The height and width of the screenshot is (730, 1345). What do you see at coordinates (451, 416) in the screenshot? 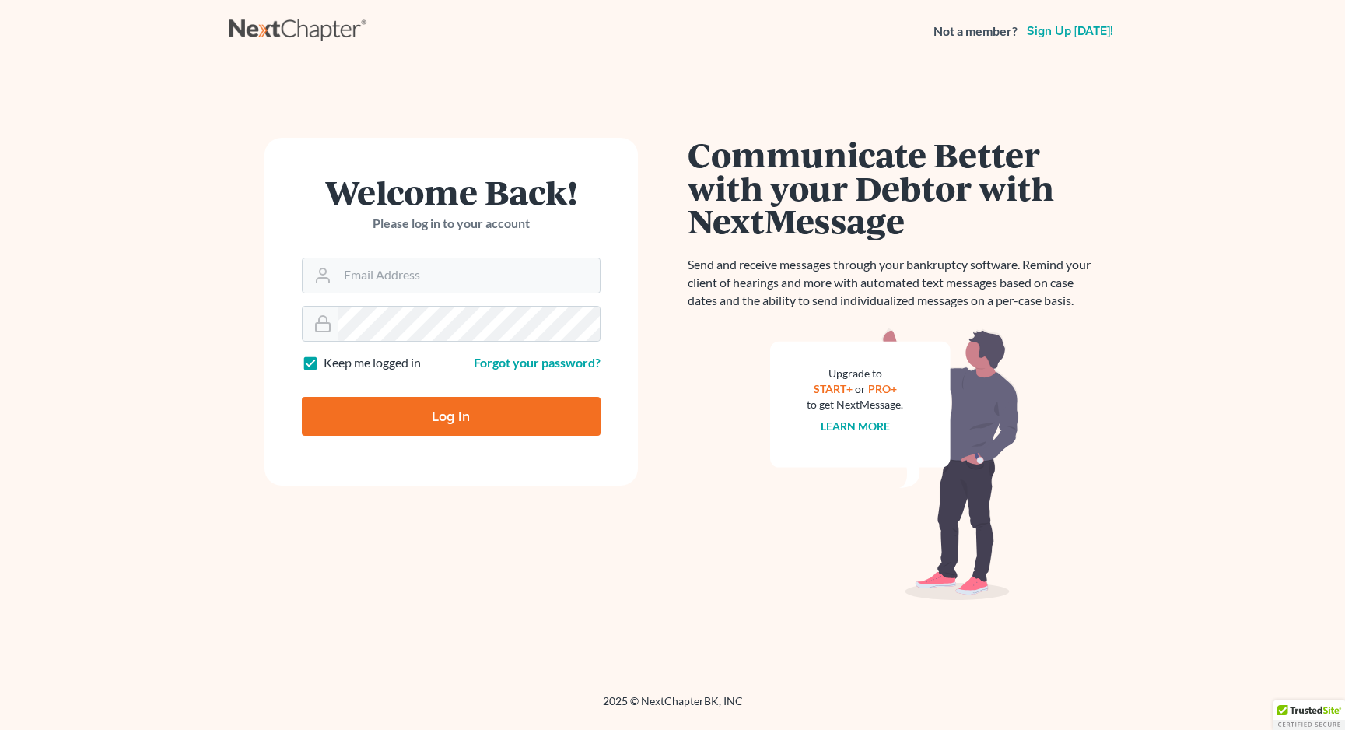
I see `input: Log In` at bounding box center [451, 416].